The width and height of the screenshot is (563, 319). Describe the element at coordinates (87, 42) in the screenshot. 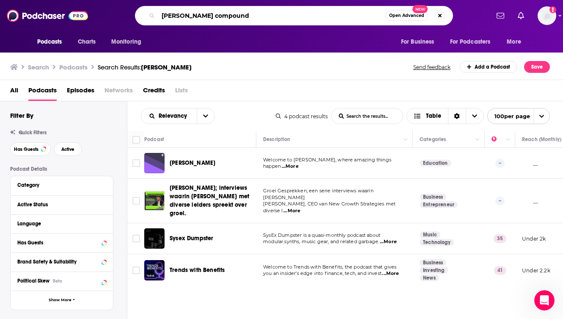

I see `span: Charts` at that location.